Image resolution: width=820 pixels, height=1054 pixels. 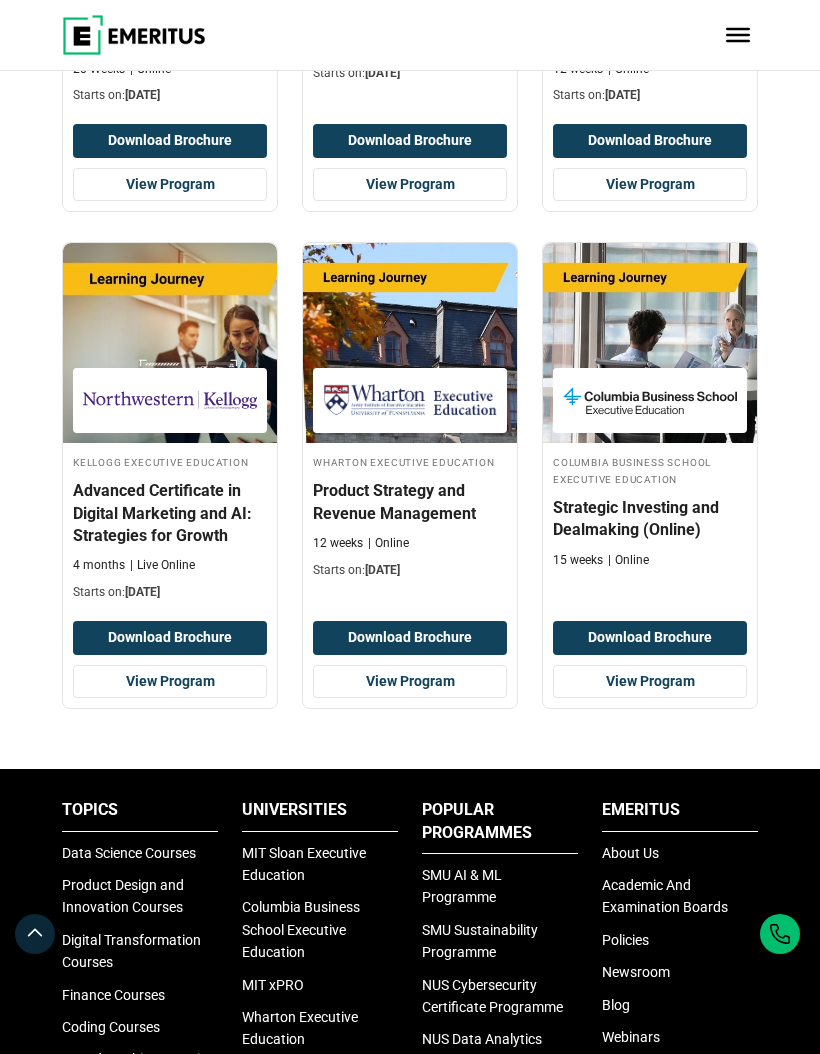 I want to click on img: Strategic Investing and Dealmaking (Online) | Online Finance Course, so click(x=650, y=343).